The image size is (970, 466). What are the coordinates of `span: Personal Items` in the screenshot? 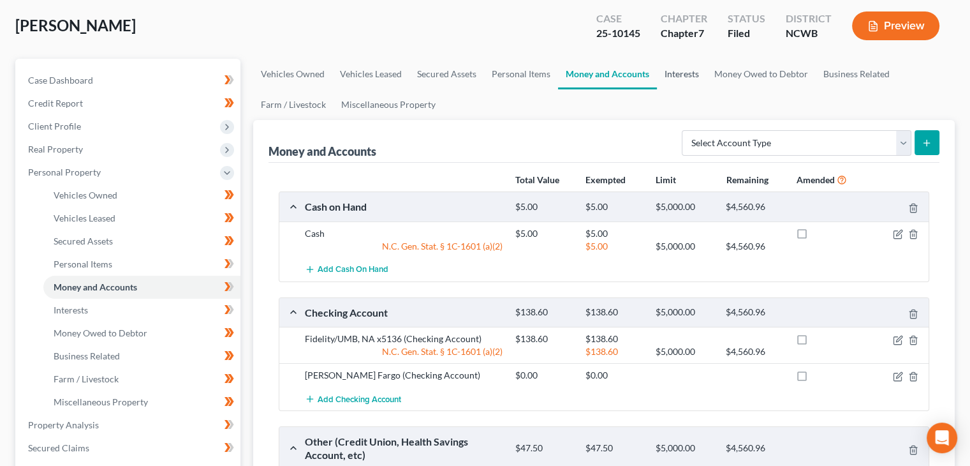 It's located at (83, 263).